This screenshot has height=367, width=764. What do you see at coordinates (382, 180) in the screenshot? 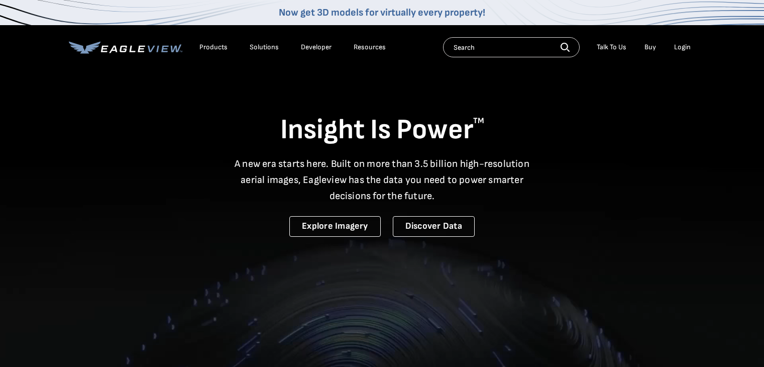
I see `p: A new era starts here. Built on more than 3.5 billion high-resolution aerial images, Eagleview ha...` at bounding box center [382, 180].